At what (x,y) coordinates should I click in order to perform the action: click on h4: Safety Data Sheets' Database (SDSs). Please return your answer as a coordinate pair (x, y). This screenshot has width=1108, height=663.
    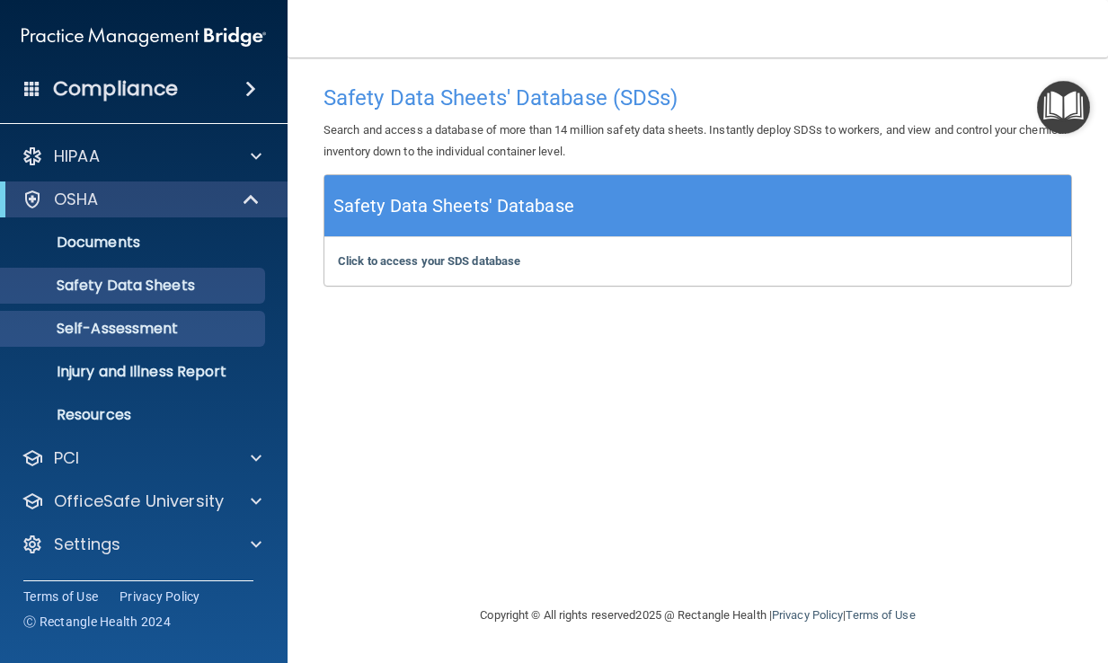
    Looking at the image, I should click on (697, 98).